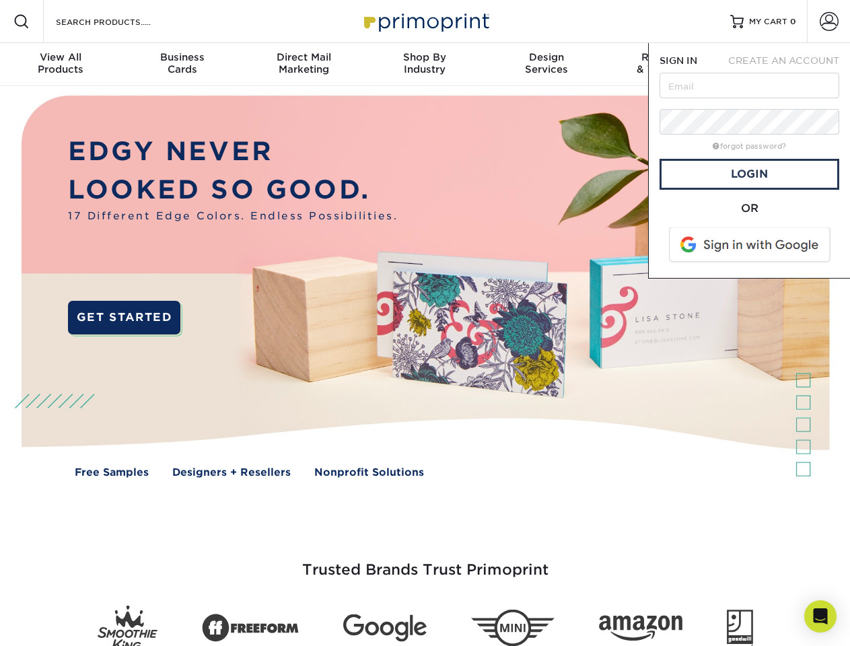  What do you see at coordinates (425, 562) in the screenshot?
I see `h3: Trusted Brands Trust Primoprint` at bounding box center [425, 562].